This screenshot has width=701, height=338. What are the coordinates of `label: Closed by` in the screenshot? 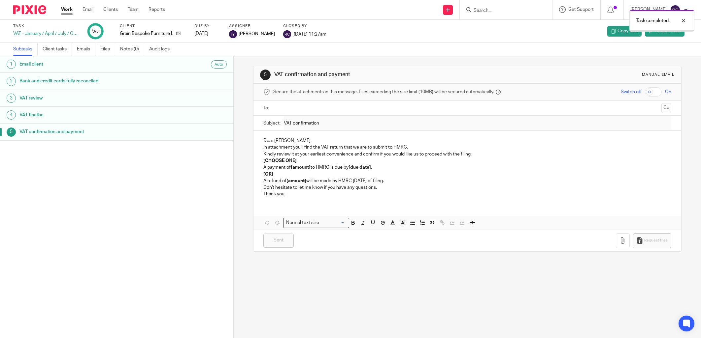 It's located at (304, 26).